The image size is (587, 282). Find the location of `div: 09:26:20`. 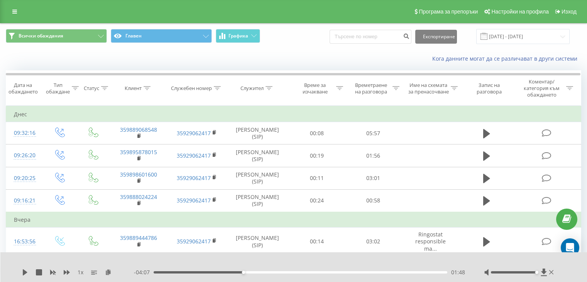

div: 09:26:20 is located at coordinates (24, 155).